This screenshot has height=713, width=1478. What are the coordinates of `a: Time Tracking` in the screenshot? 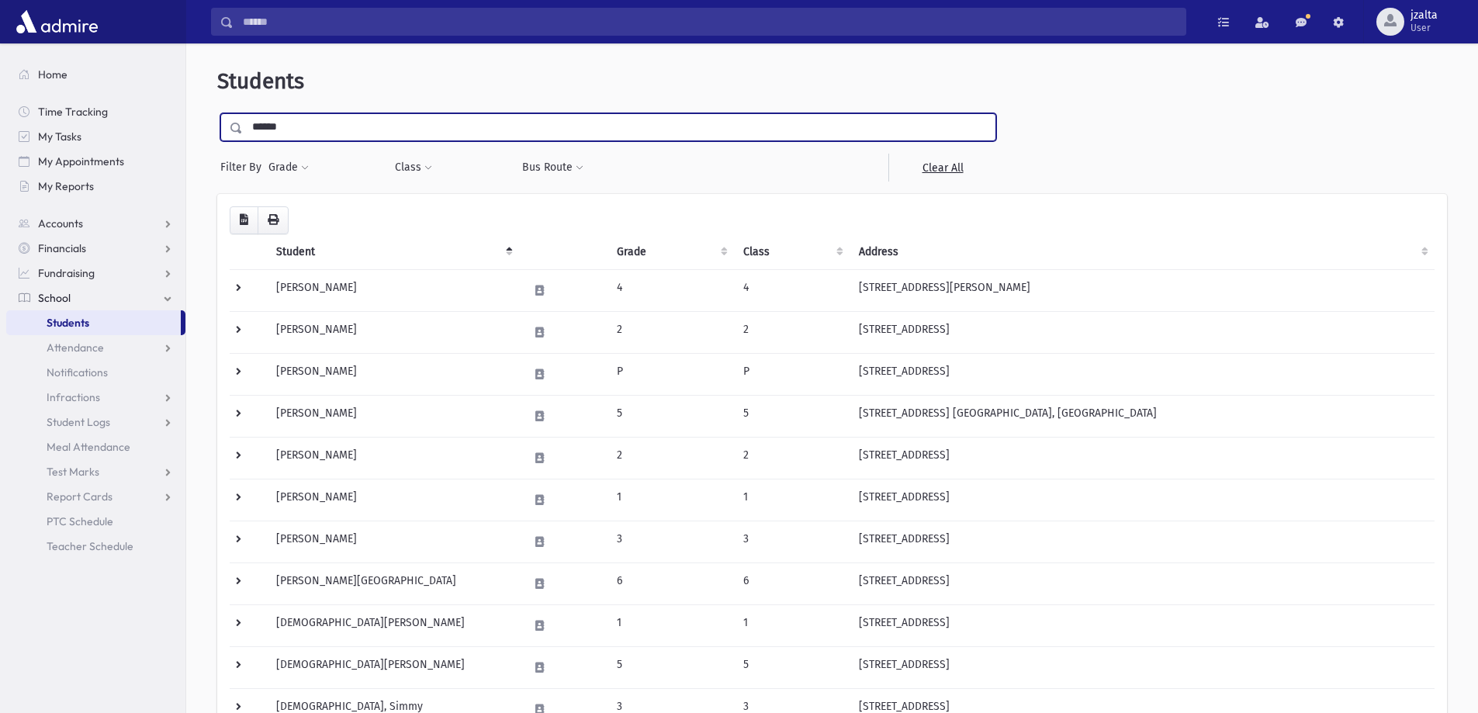 It's located at (95, 112).